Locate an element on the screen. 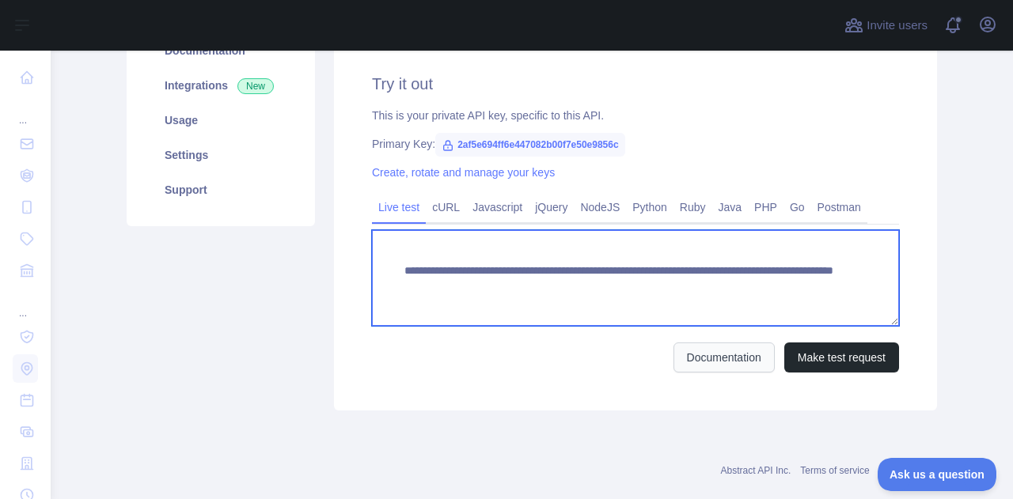  a: Usage is located at coordinates (221, 120).